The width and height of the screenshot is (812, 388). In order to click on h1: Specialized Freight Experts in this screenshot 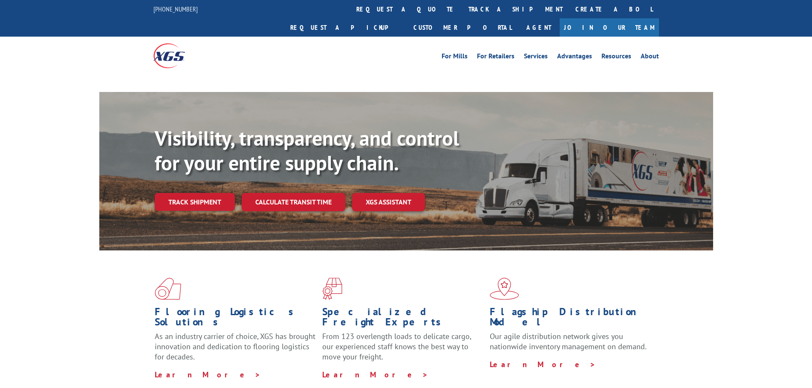, I will do `click(403, 319)`.